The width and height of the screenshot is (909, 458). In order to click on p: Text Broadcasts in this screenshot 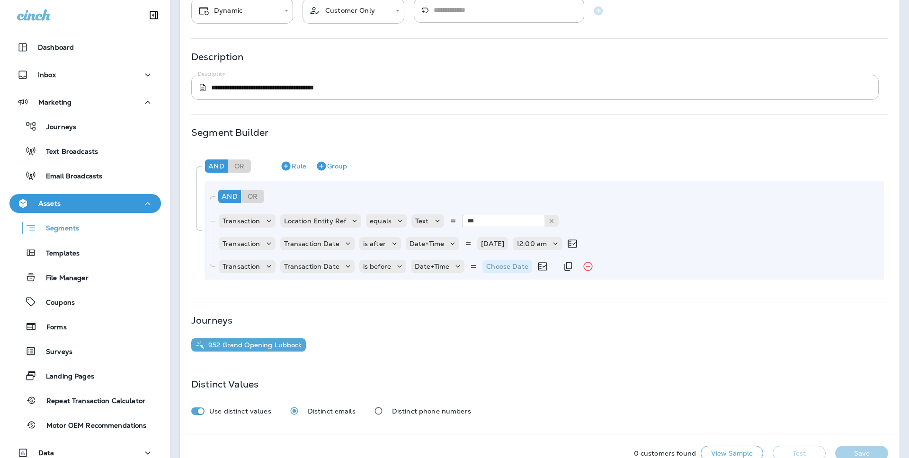, I will do `click(67, 152)`.